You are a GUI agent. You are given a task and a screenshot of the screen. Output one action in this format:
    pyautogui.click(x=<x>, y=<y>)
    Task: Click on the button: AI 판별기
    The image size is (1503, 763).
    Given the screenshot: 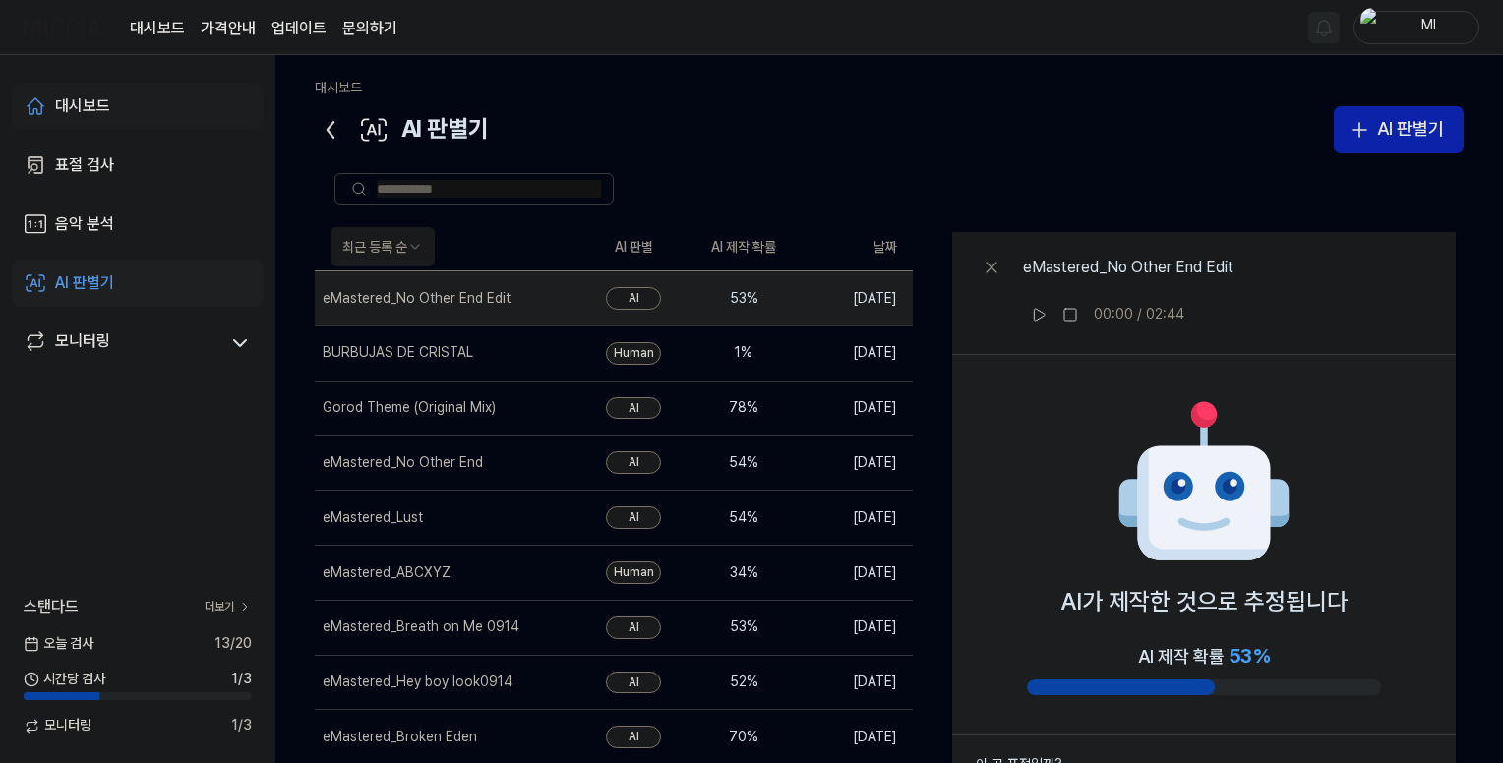 What is the action you would take?
    pyautogui.click(x=1399, y=130)
    